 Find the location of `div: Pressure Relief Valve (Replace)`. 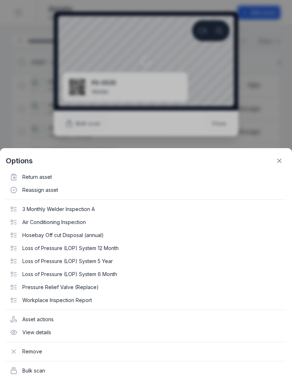

div: Pressure Relief Valve (Replace) is located at coordinates (146, 287).